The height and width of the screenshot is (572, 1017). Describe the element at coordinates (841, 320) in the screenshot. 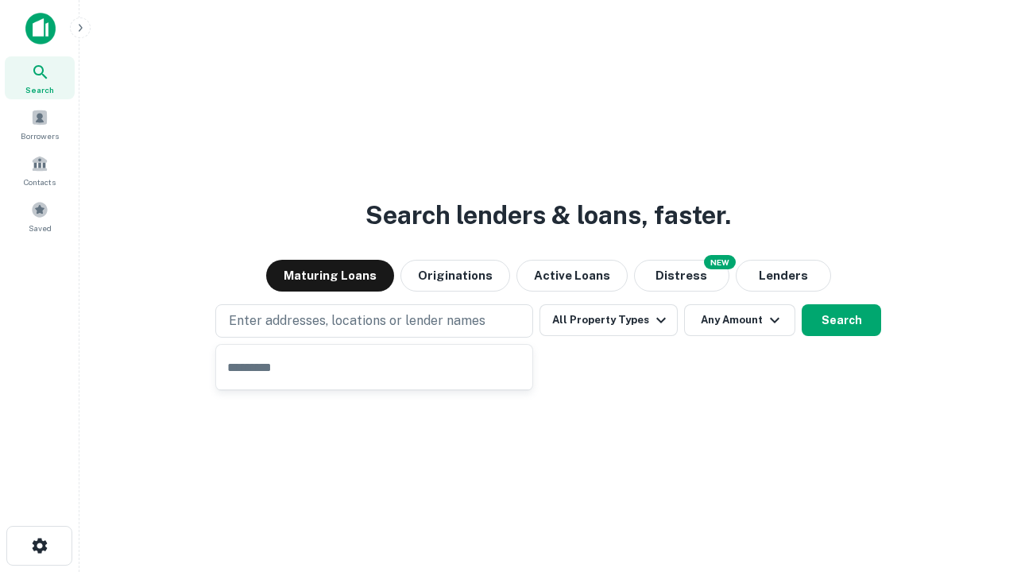

I see `button: Search` at that location.